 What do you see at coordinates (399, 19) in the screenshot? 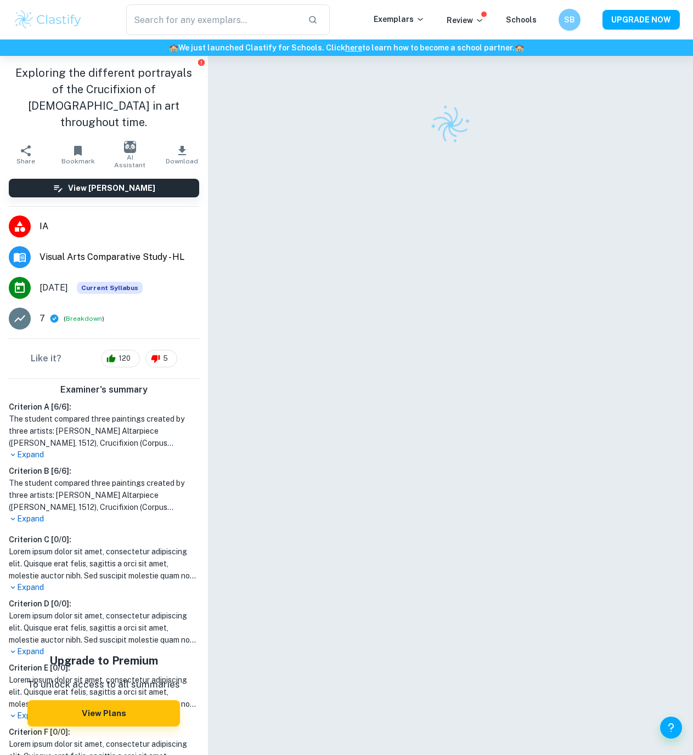
I see `p: Exemplars` at bounding box center [399, 19].